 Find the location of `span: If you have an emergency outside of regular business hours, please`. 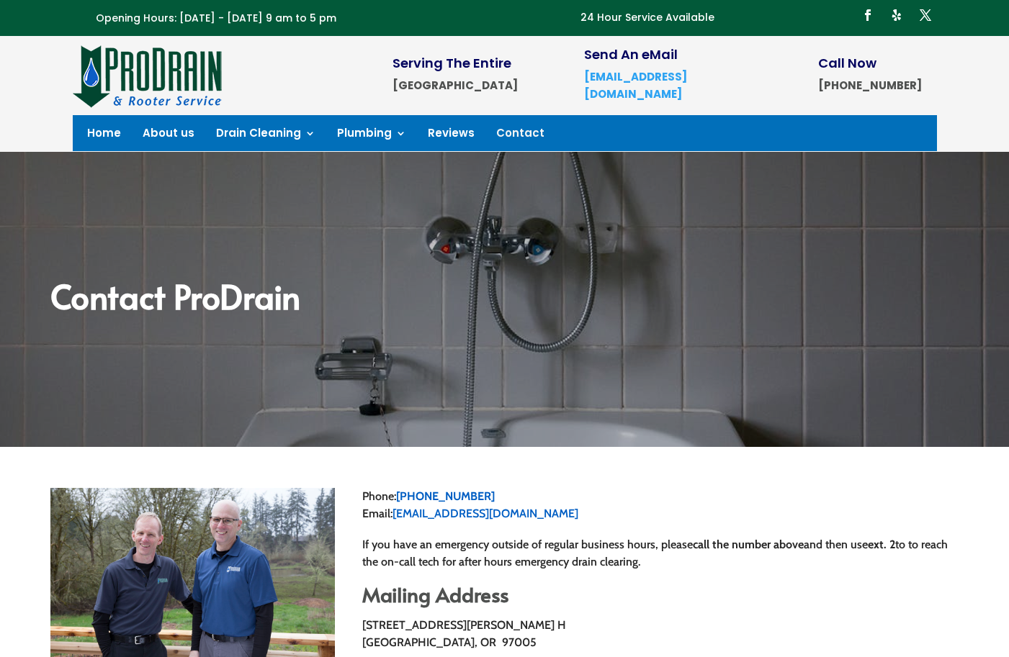

span: If you have an emergency outside of regular business hours, please is located at coordinates (527, 544).